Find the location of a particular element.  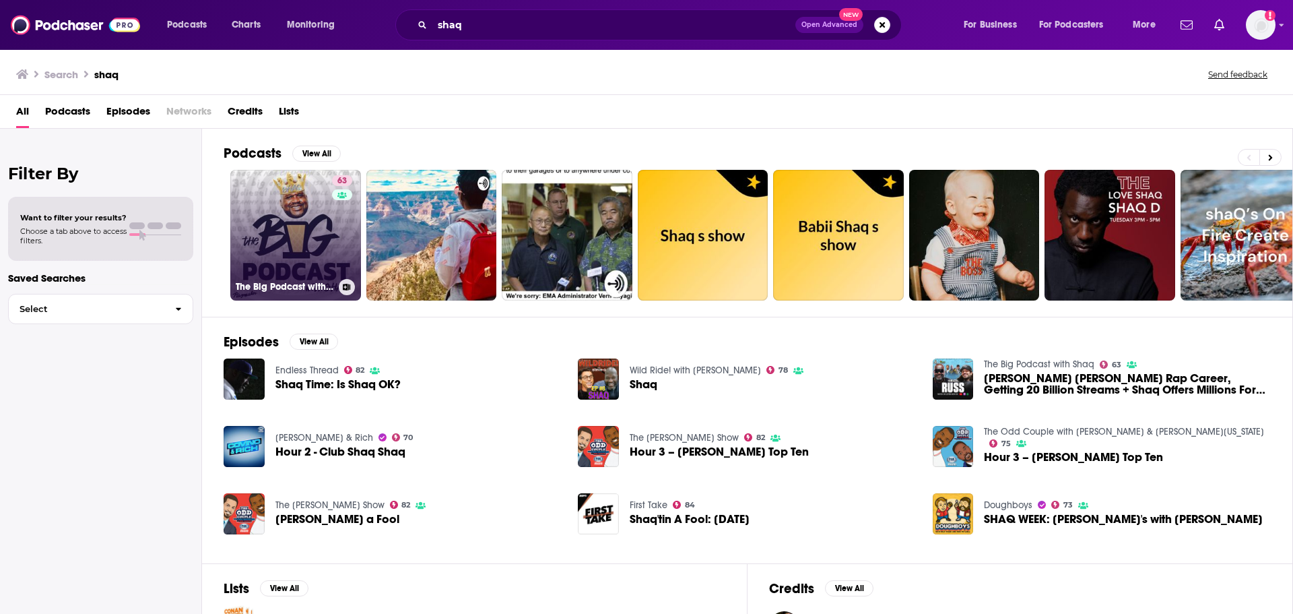

img: SHAQ WEEK: Shaquille's with Josh Weiner is located at coordinates (953, 513).